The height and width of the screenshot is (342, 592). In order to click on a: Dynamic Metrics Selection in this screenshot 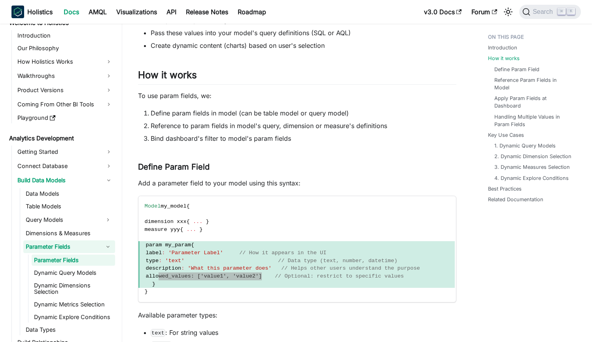, I will do `click(73, 304)`.